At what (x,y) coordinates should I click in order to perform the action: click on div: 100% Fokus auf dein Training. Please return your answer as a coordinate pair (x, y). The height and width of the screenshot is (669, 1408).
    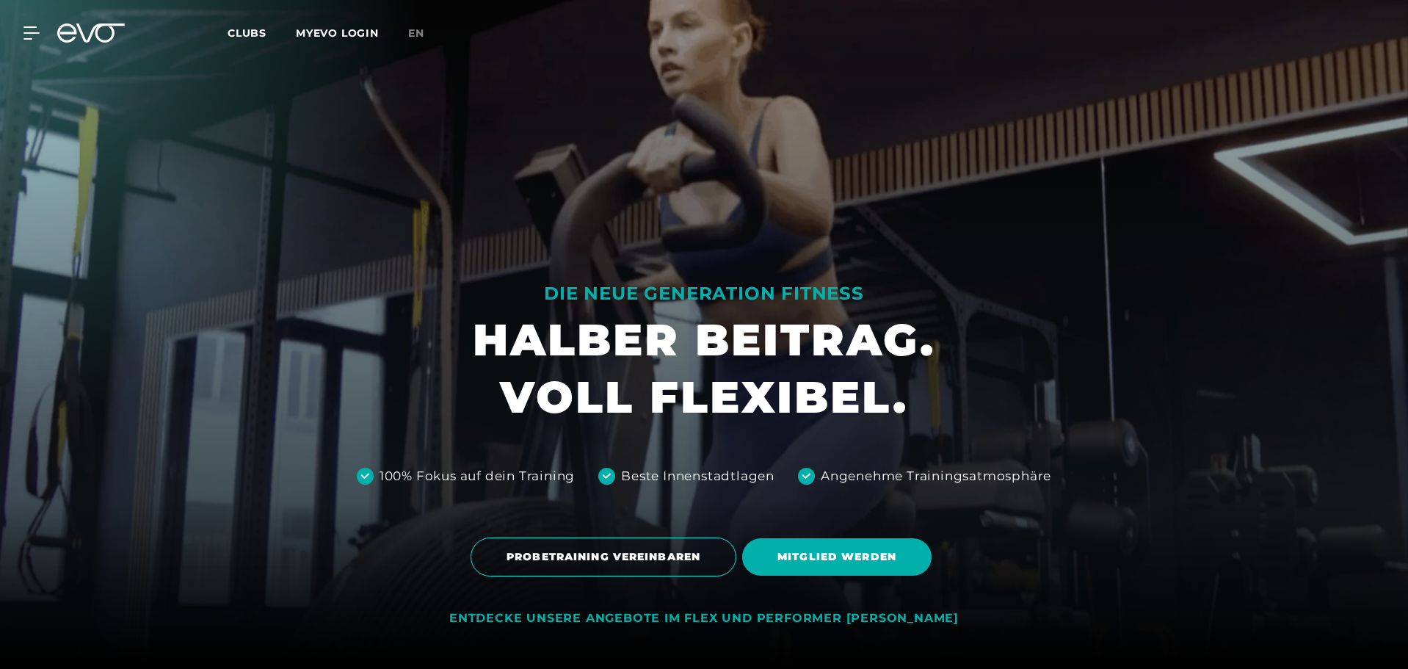
    Looking at the image, I should click on (477, 476).